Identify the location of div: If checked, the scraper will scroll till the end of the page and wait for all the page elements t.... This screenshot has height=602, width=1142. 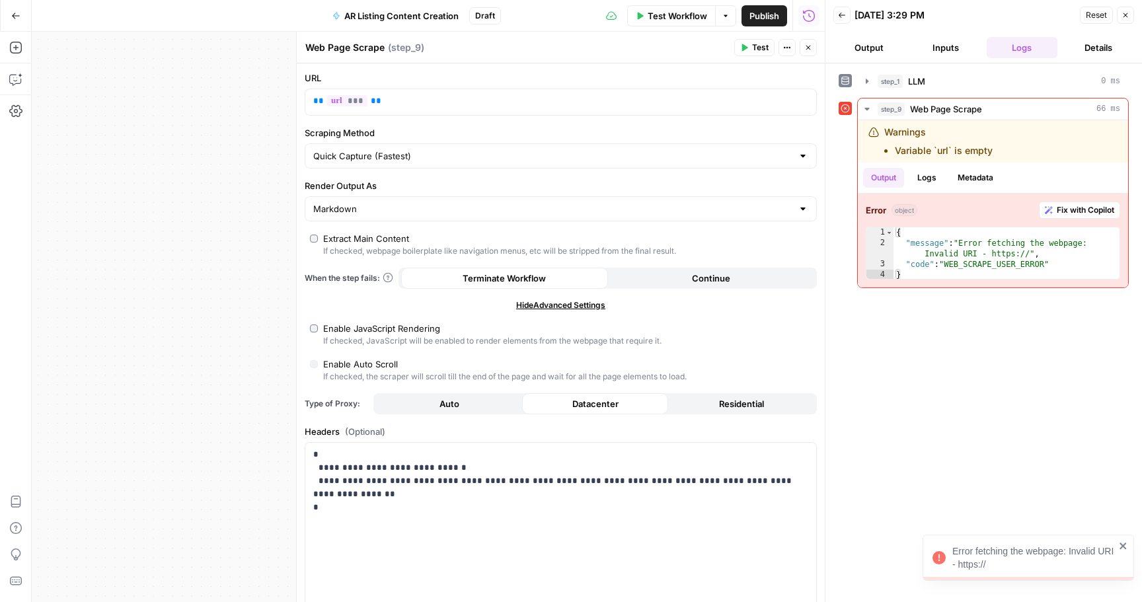
(505, 377).